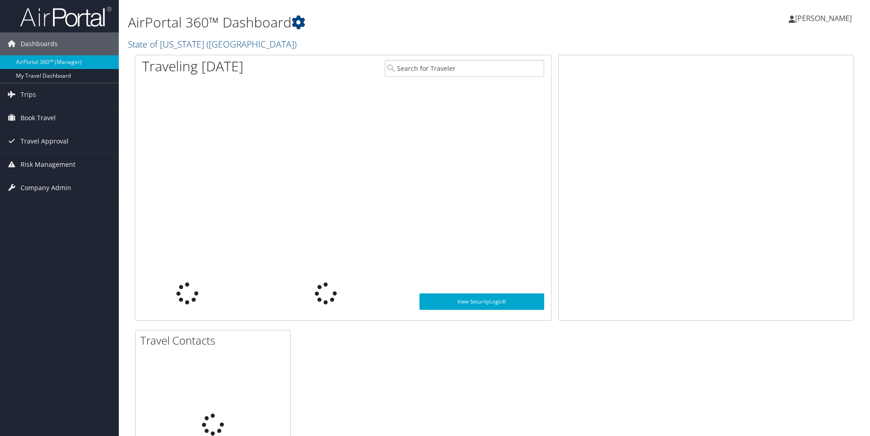 Image resolution: width=870 pixels, height=436 pixels. I want to click on a: View SecurityLogic®, so click(481, 301).